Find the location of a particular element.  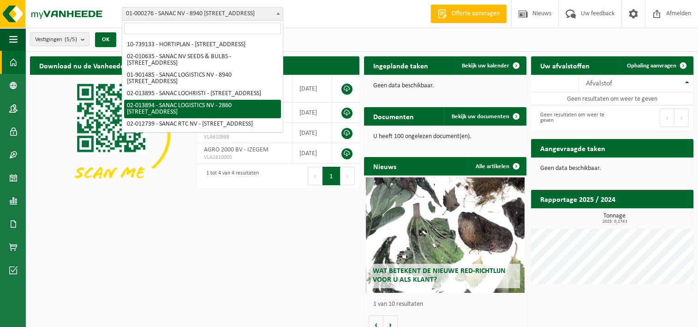

span: Offerte aanvragen is located at coordinates (476, 14).